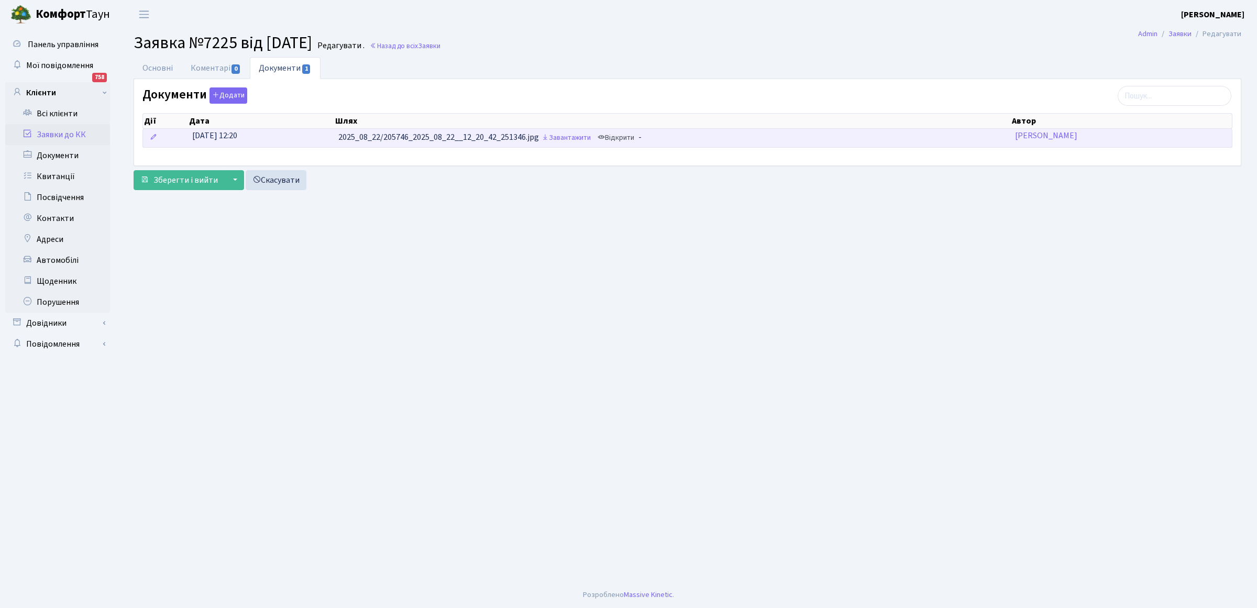 The image size is (1257, 608). I want to click on a: Admin, so click(1148, 34).